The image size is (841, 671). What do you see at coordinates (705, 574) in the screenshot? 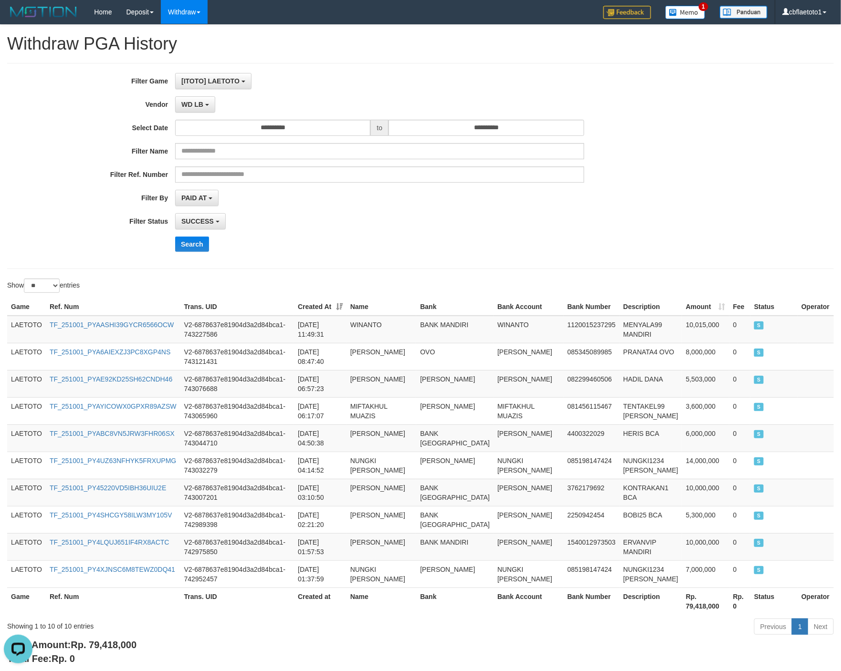
I see `td: 7,000,000` at bounding box center [705, 574].